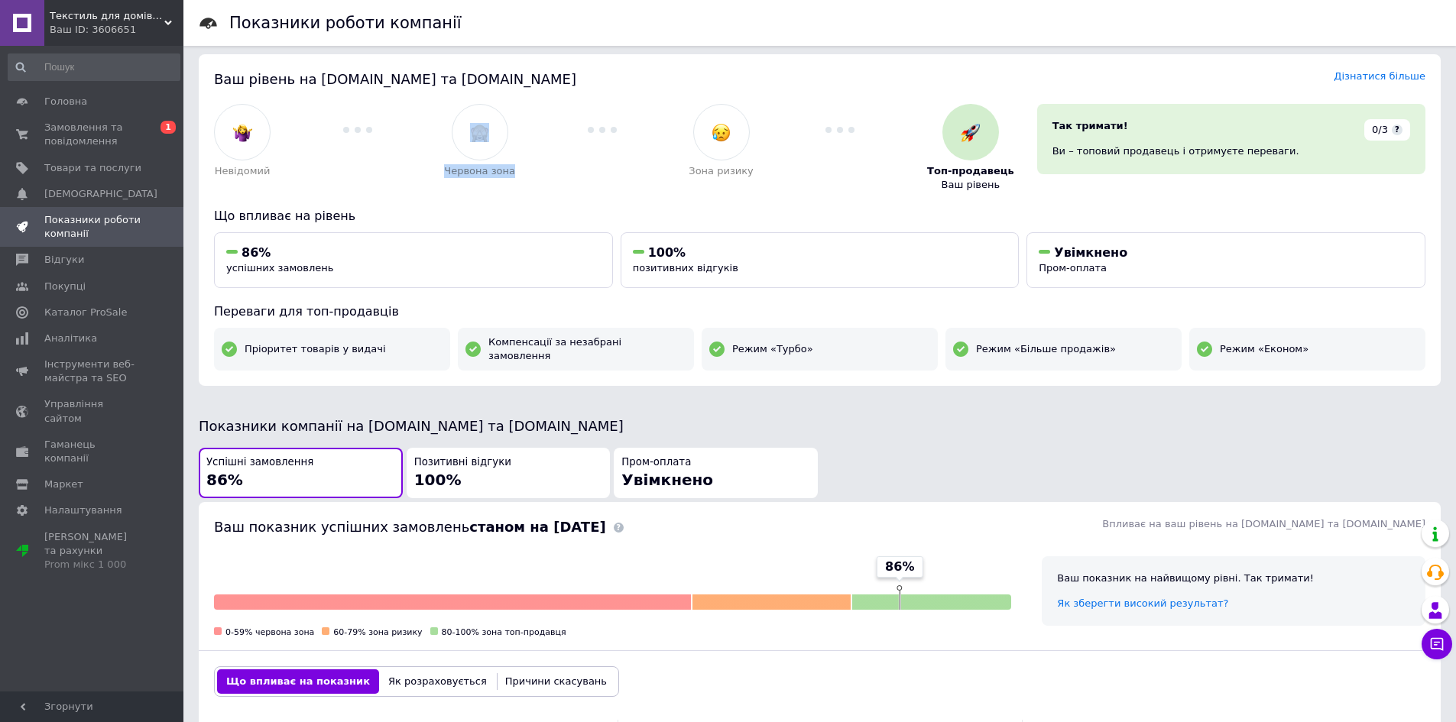 Image resolution: width=1456 pixels, height=722 pixels. Describe the element at coordinates (270, 632) in the screenshot. I see `span: 0-59% червона зона` at that location.